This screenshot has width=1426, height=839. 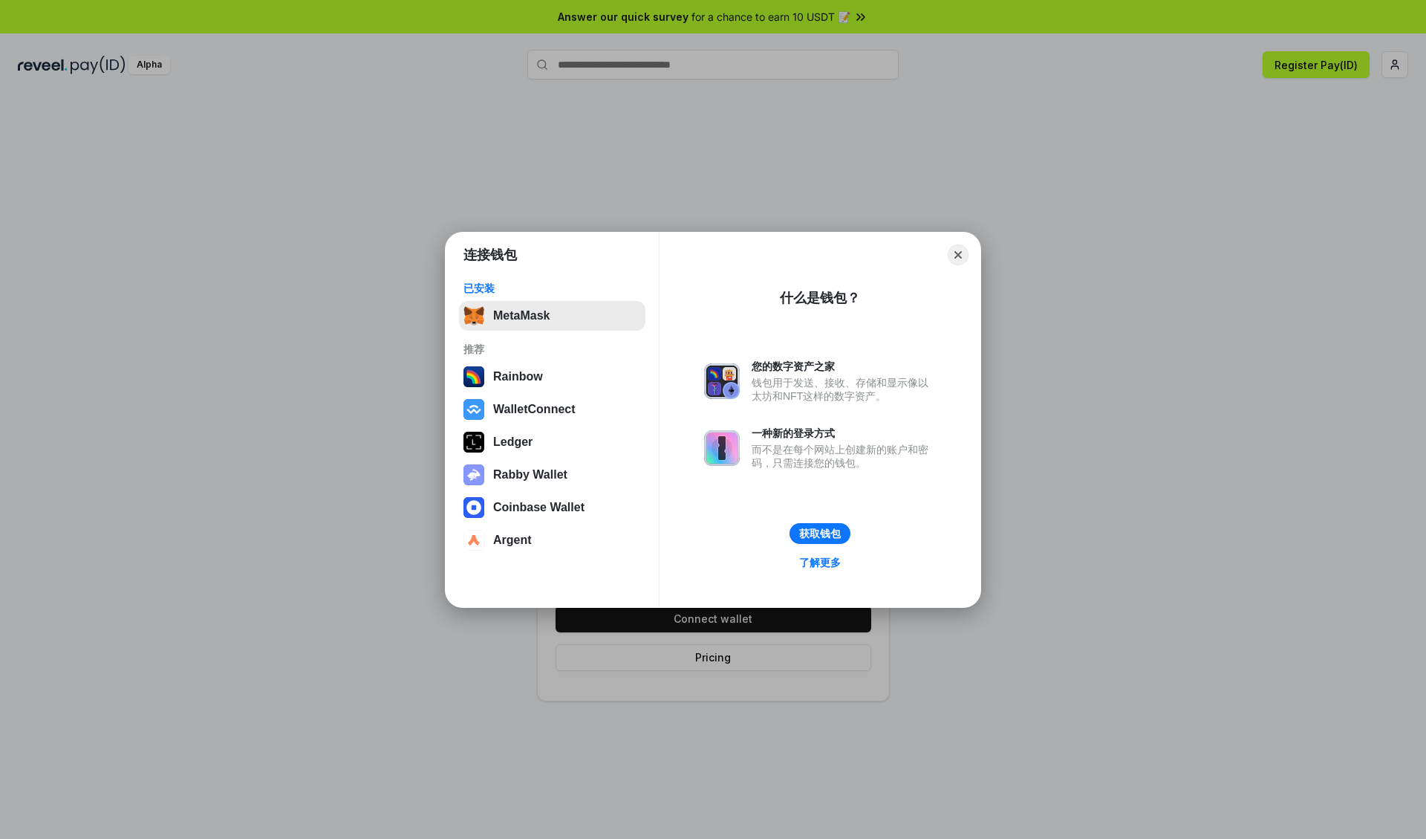 What do you see at coordinates (844, 433) in the screenshot?
I see `div: 一种新的登录方式` at bounding box center [844, 433].